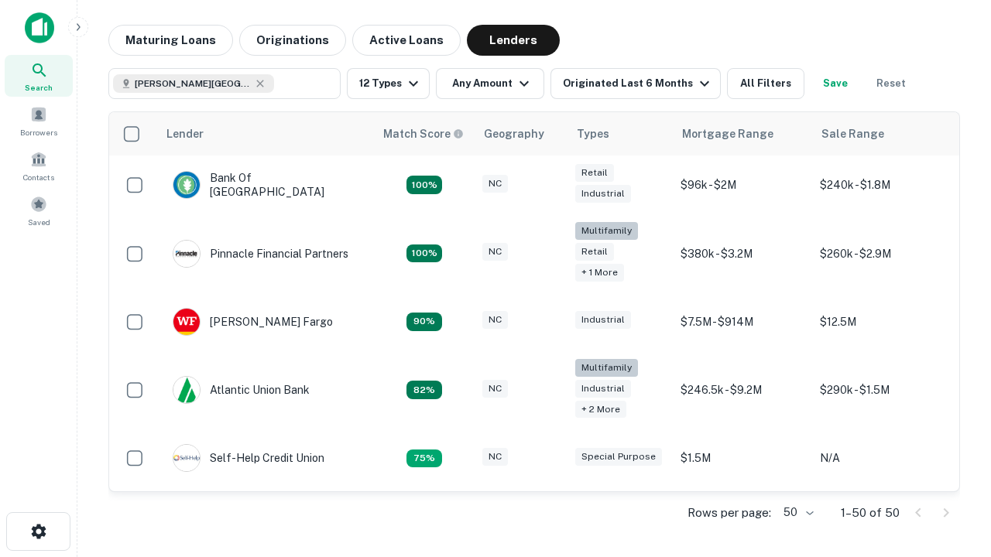  What do you see at coordinates (39, 28) in the screenshot?
I see `img: capitalize-icon.png` at bounding box center [39, 28].